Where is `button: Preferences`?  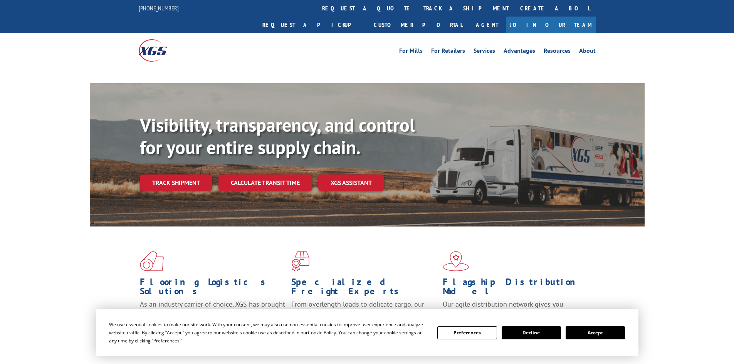
button: Preferences is located at coordinates (467, 333).